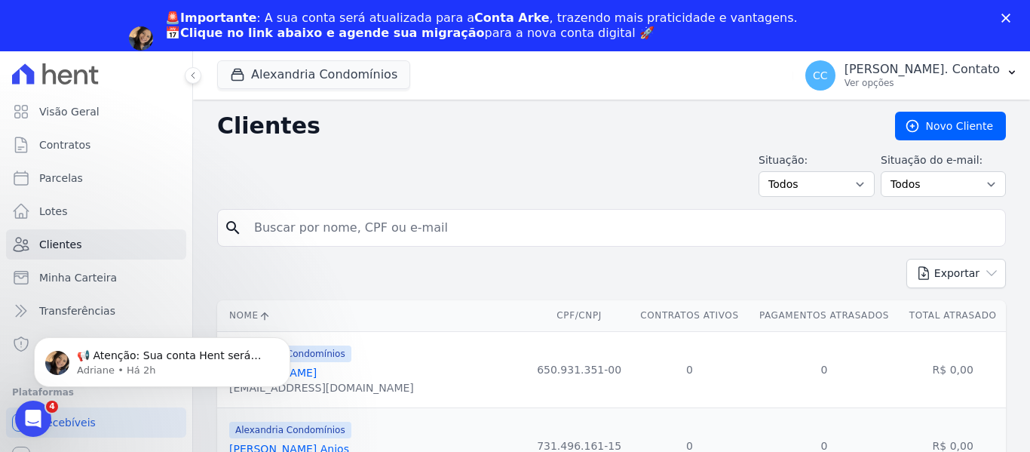 Image resolution: width=1030 pixels, height=452 pixels. I want to click on b: Clique no link abaixo e agende sua migração, so click(332, 32).